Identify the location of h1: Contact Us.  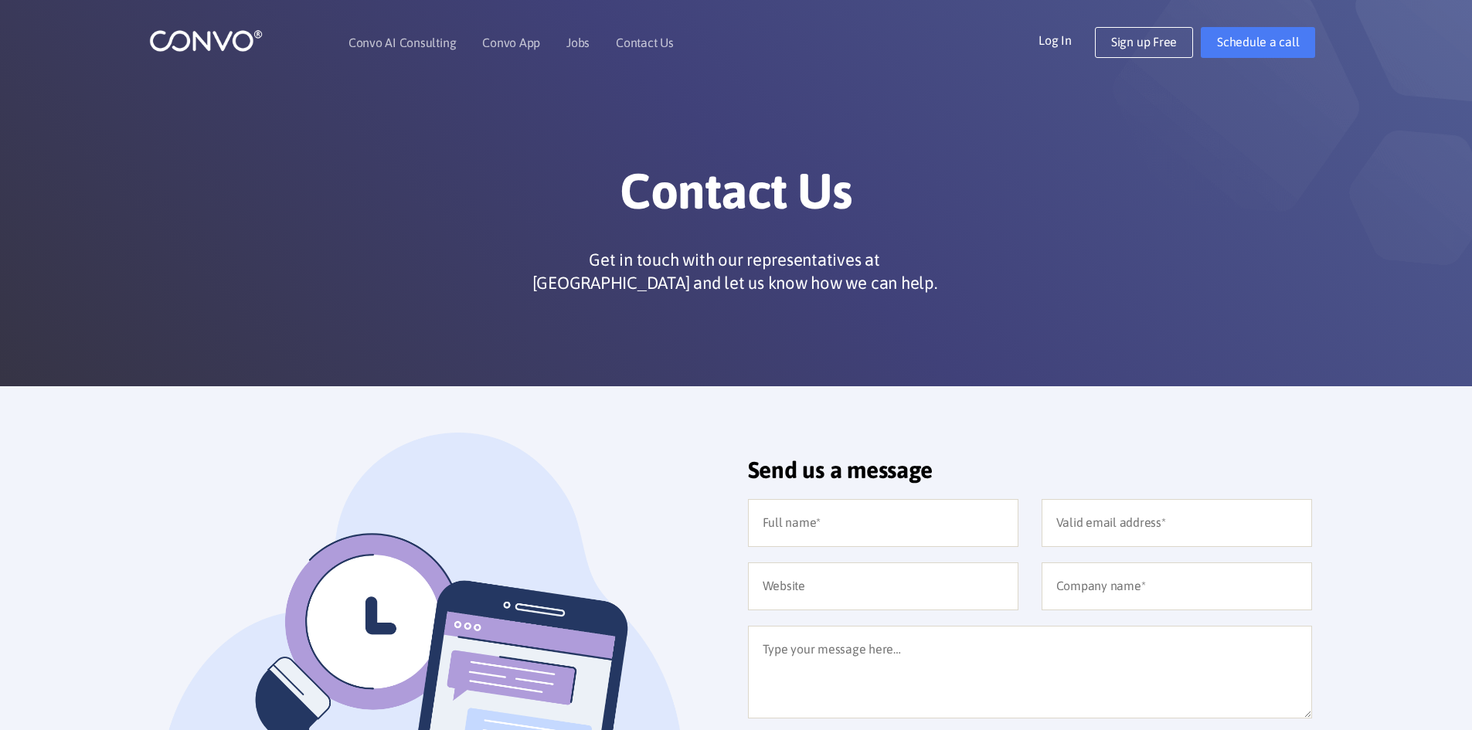
(736, 197).